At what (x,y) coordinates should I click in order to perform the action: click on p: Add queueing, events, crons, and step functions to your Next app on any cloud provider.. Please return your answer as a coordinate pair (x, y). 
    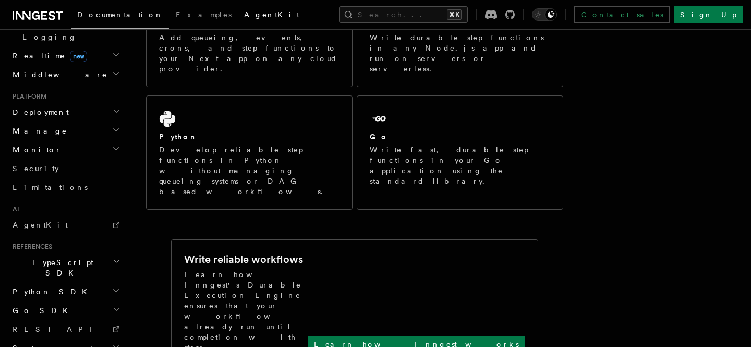
    Looking at the image, I should click on (249, 53).